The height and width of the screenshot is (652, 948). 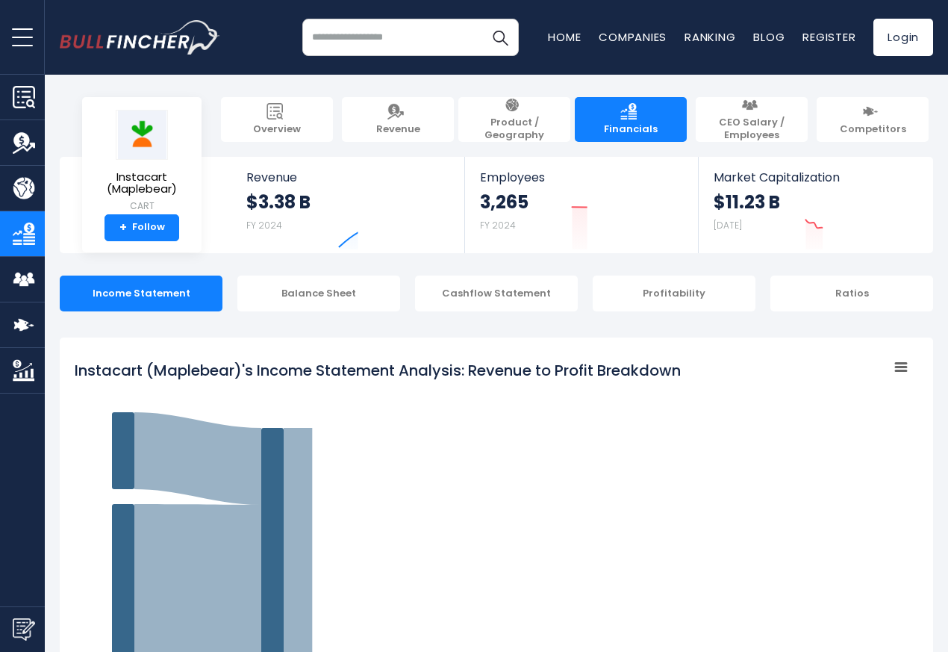 What do you see at coordinates (631, 119) in the screenshot?
I see `a: Financials` at bounding box center [631, 119].